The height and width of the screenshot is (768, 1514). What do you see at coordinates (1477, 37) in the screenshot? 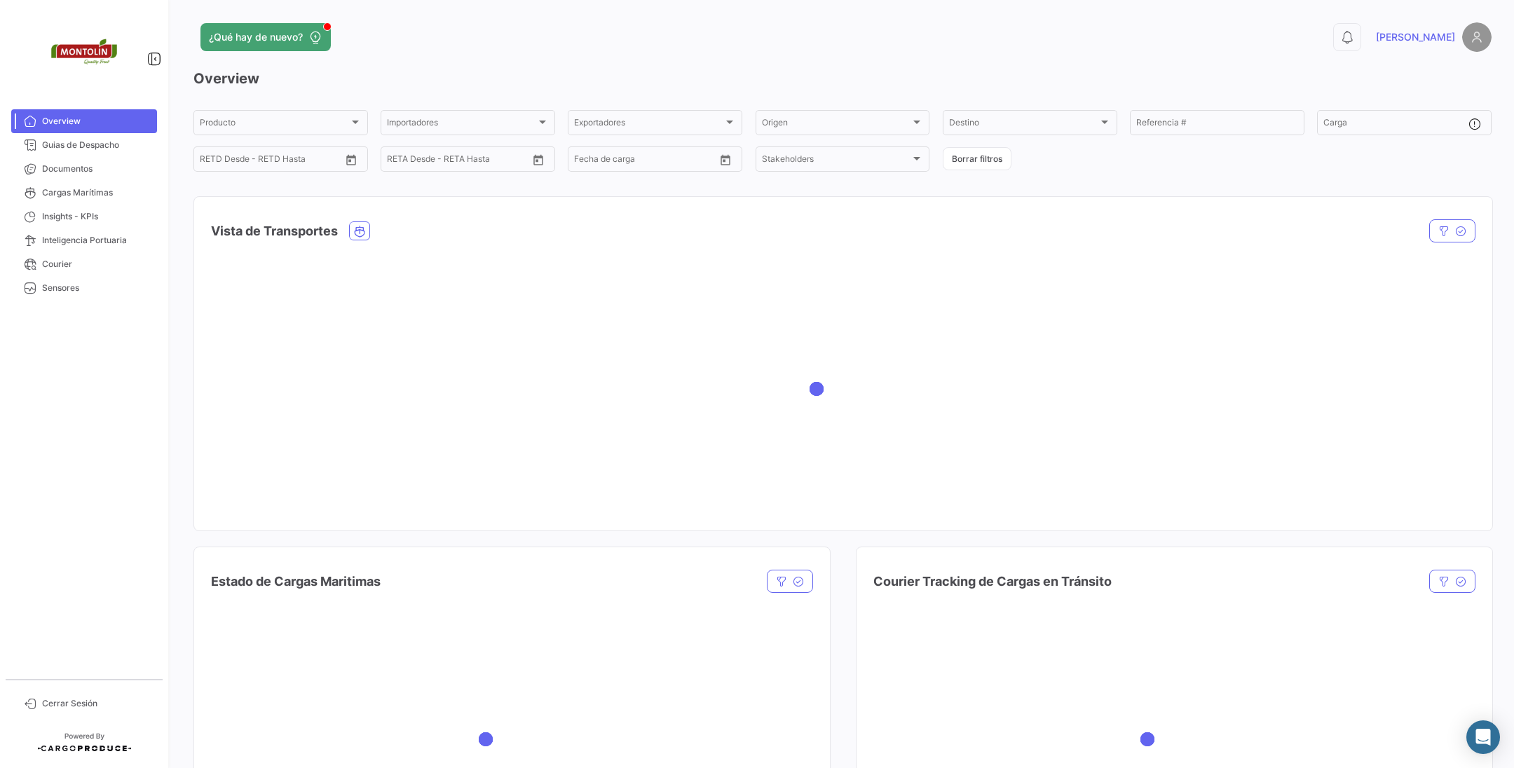
I see `img: placeholder-user.png` at bounding box center [1477, 37].